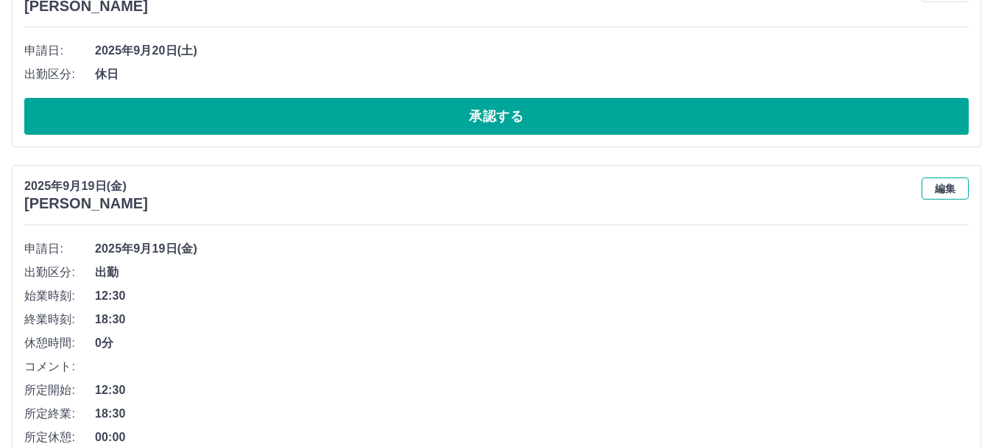  Describe the element at coordinates (531, 437) in the screenshot. I see `span: 00:00` at that location.